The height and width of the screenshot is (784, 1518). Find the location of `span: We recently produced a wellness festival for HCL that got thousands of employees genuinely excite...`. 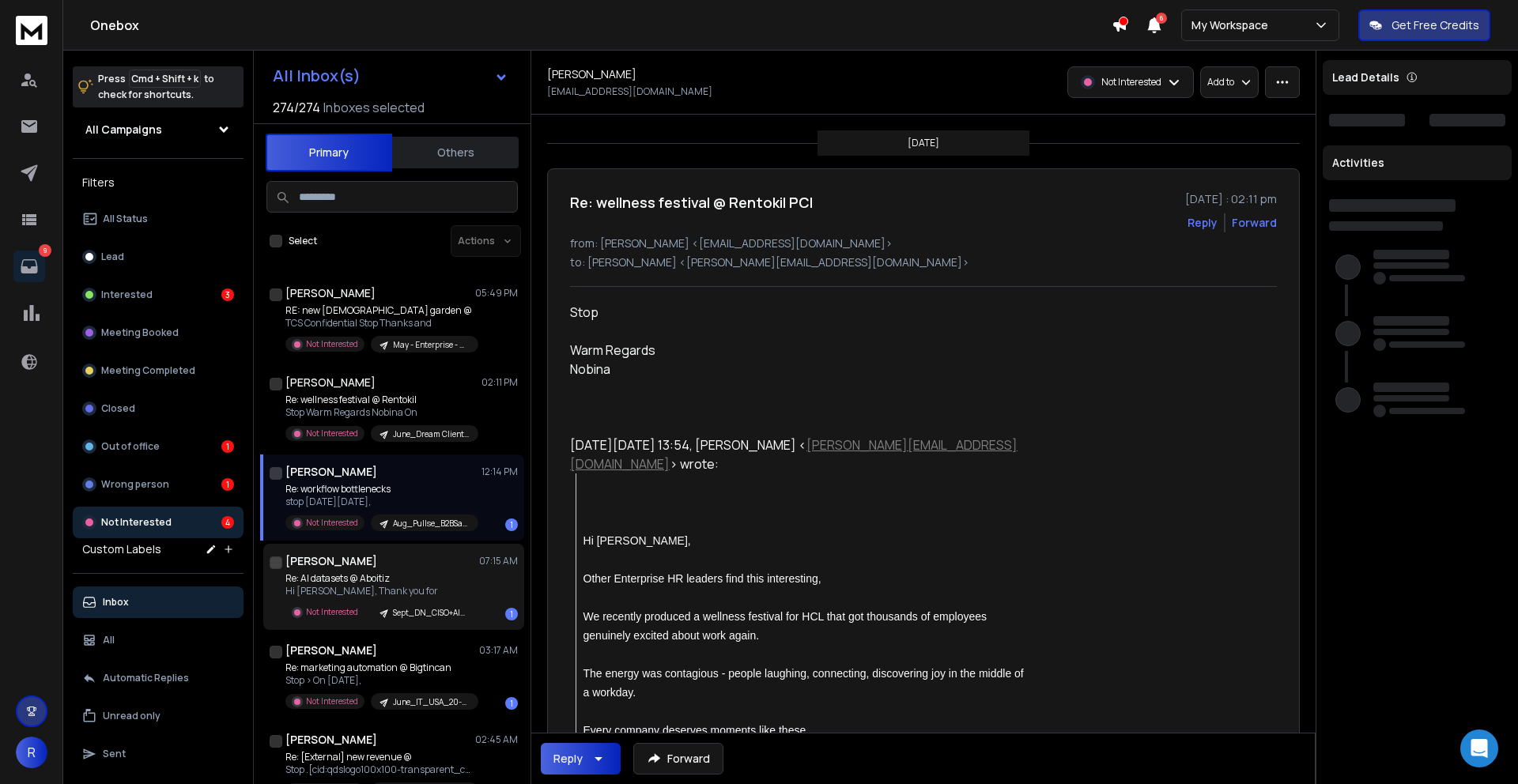

span: We recently produced a wellness festival for HCL that got thousands of employees genuinely excite... is located at coordinates (786, 626).